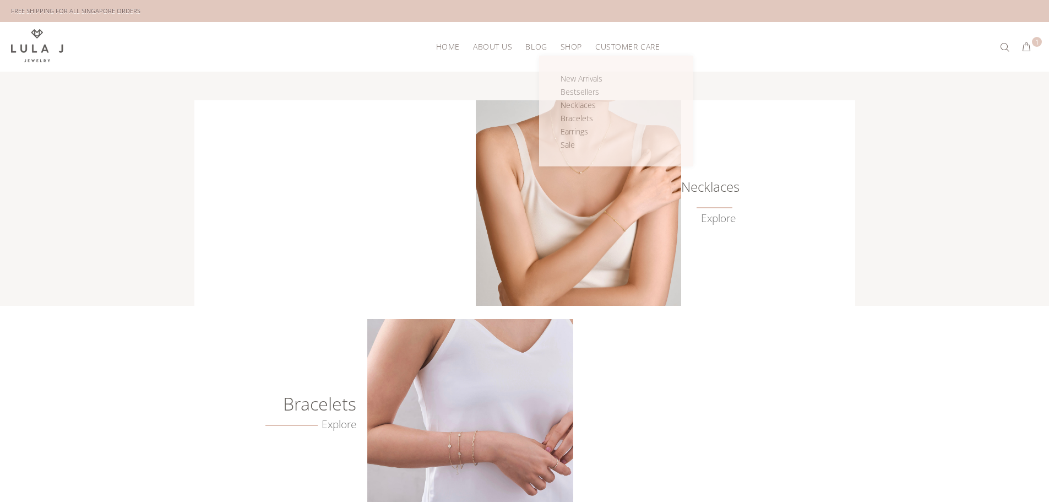  What do you see at coordinates (571, 46) in the screenshot?
I see `a: Shop` at bounding box center [571, 46].